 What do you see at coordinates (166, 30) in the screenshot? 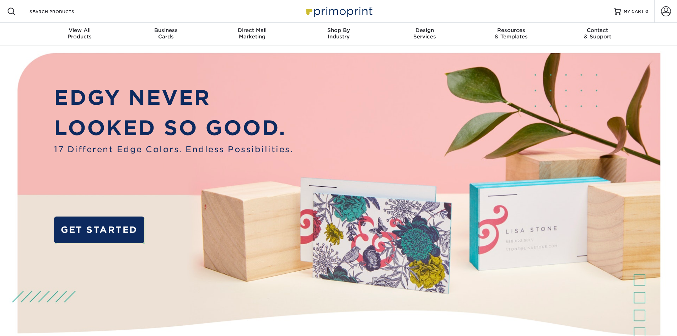
I see `span: Business` at bounding box center [166, 30].